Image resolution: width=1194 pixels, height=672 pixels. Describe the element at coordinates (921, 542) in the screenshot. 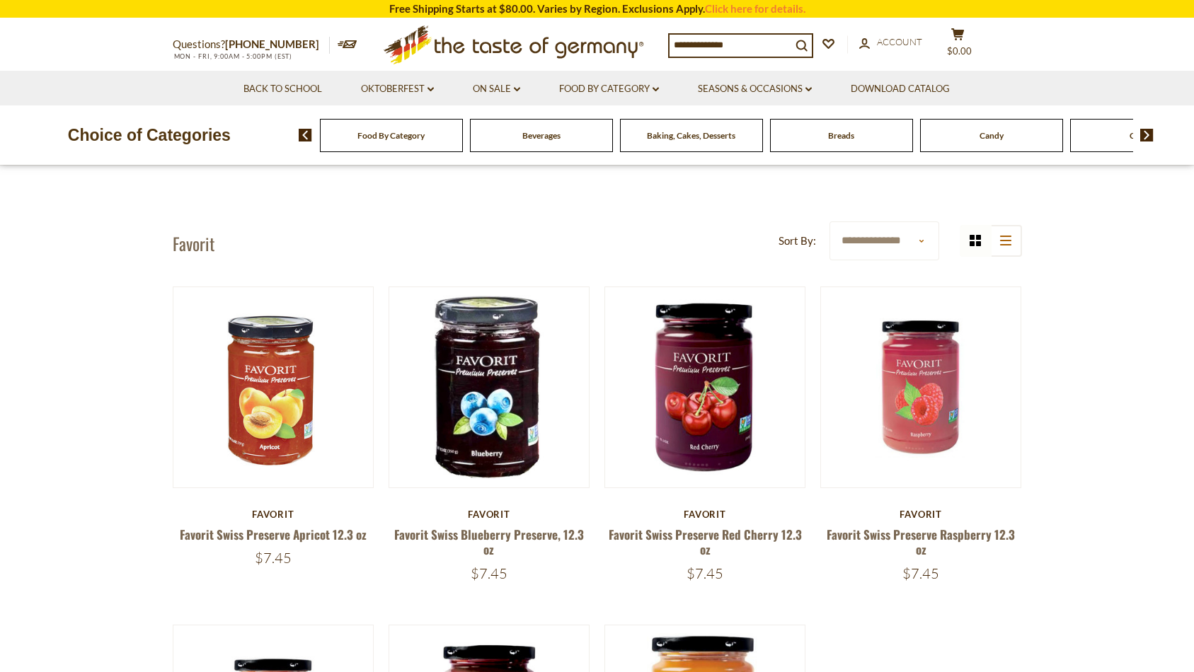

I see `a: Favorit Swiss Preserve Raspberry 12.3 oz` at that location.